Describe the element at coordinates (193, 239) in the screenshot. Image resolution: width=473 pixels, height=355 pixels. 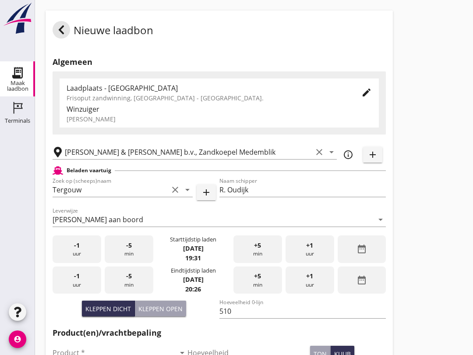
I see `div: Starttijdstip laden` at that location.